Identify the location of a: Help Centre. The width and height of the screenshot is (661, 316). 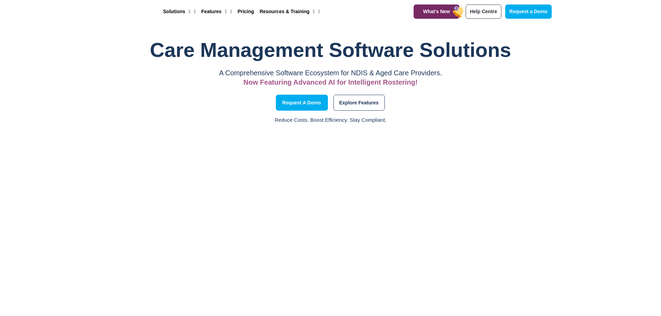
(483, 11).